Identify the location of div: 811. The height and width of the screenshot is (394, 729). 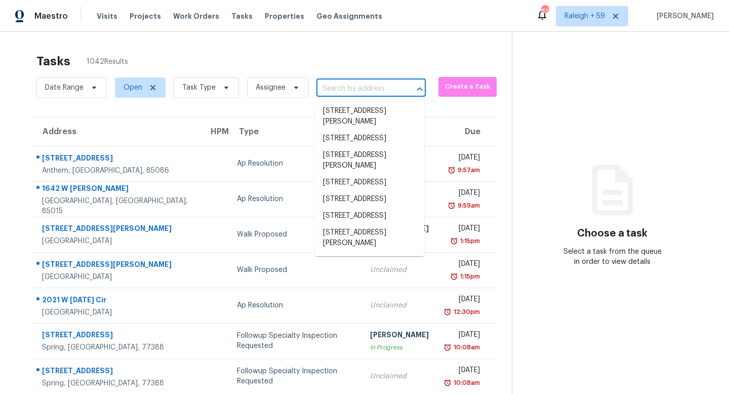
(545, 11).